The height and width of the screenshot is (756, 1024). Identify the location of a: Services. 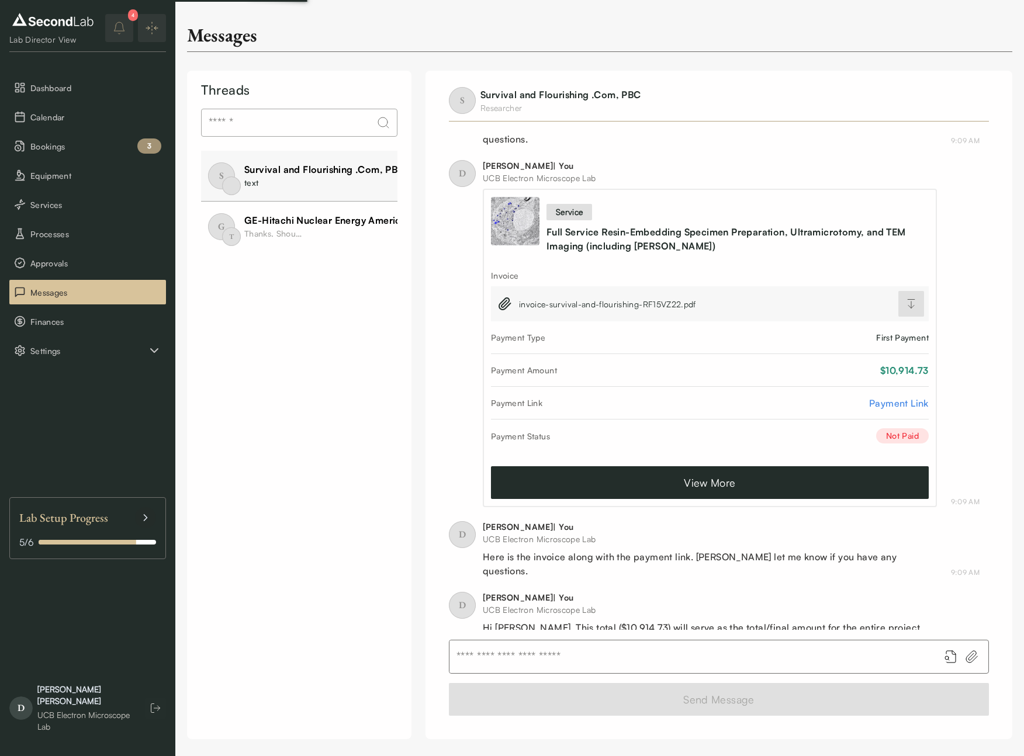
(88, 205).